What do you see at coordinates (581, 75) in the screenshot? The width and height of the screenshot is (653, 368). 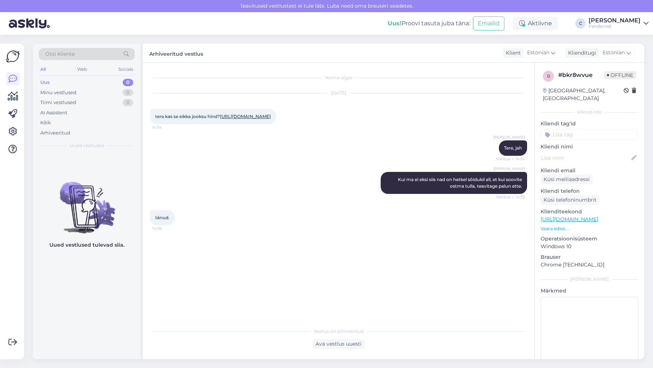 I see `div: # bkr8wvue` at bounding box center [581, 75].